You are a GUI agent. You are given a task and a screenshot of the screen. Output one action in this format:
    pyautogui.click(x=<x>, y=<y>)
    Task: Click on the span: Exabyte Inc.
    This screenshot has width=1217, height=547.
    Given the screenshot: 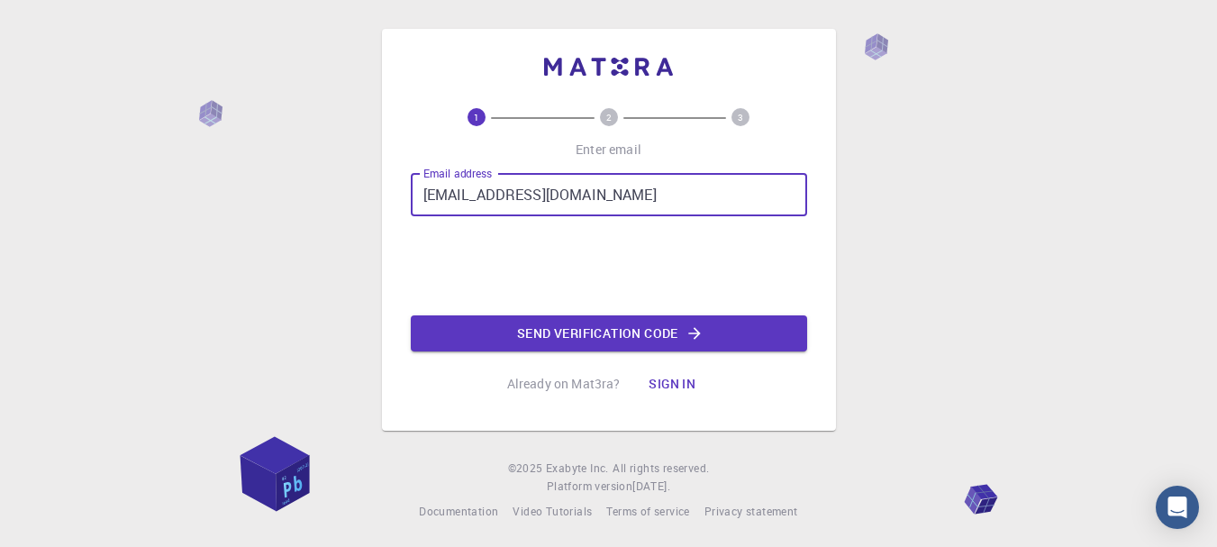 What is the action you would take?
    pyautogui.click(x=577, y=467)
    